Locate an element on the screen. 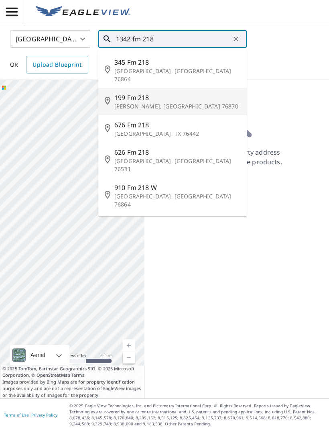 The width and height of the screenshot is (329, 431). a: Current Level 5, Zoom Out is located at coordinates (129, 358).